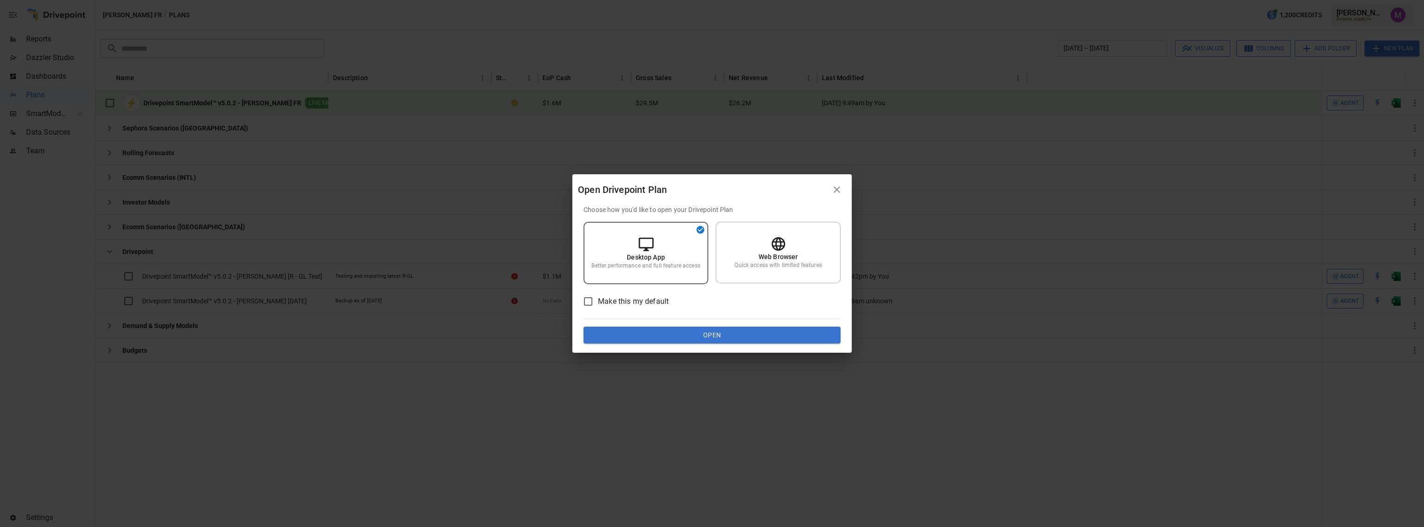 This screenshot has height=527, width=1424. I want to click on p: Quick access with limited features, so click(777, 265).